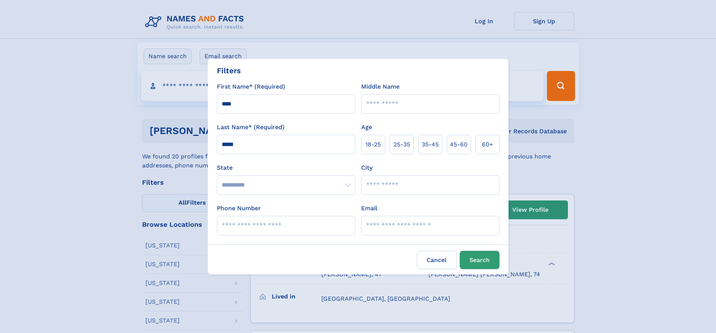 This screenshot has width=716, height=333. I want to click on label: Phone Number, so click(239, 209).